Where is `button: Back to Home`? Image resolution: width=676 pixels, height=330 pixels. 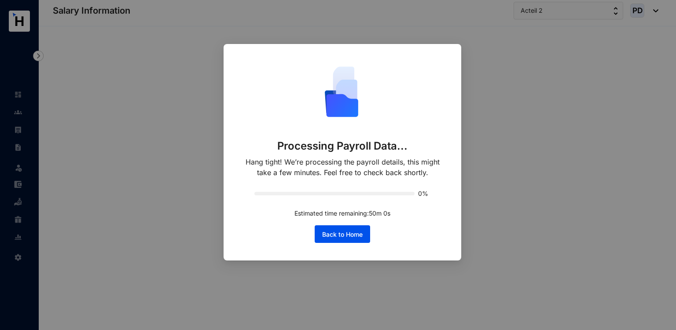
button: Back to Home is located at coordinates (342, 234).